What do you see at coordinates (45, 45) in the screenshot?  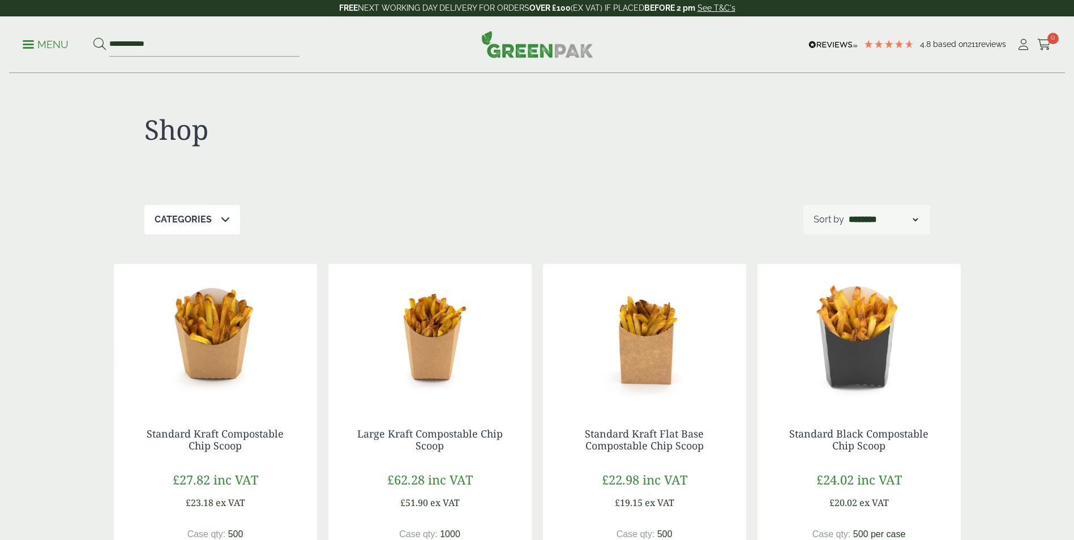 I see `p: Menu` at bounding box center [45, 45].